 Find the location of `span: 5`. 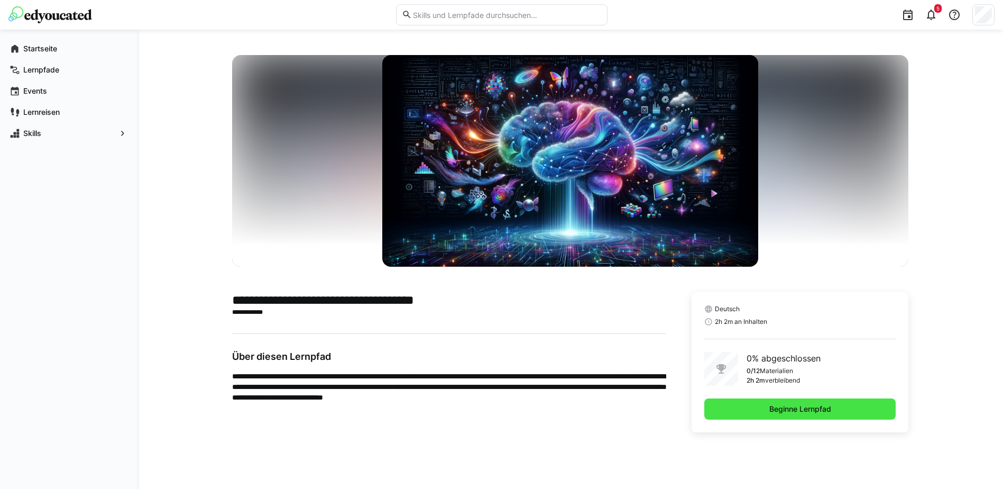

span: 5 is located at coordinates (938, 8).